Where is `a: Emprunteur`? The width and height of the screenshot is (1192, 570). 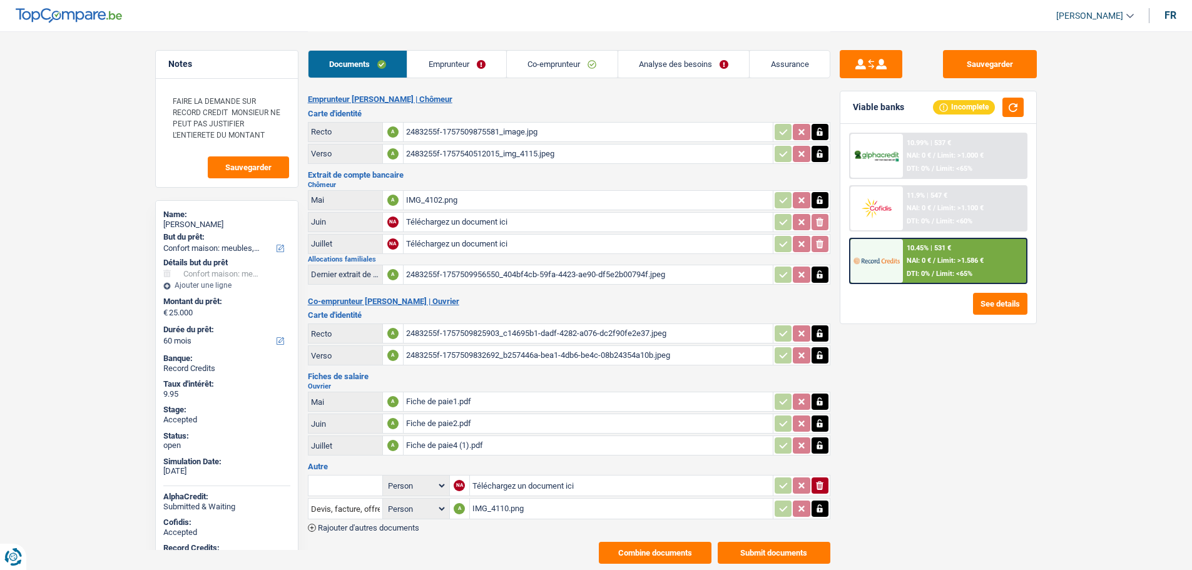
a: Emprunteur is located at coordinates (457, 64).